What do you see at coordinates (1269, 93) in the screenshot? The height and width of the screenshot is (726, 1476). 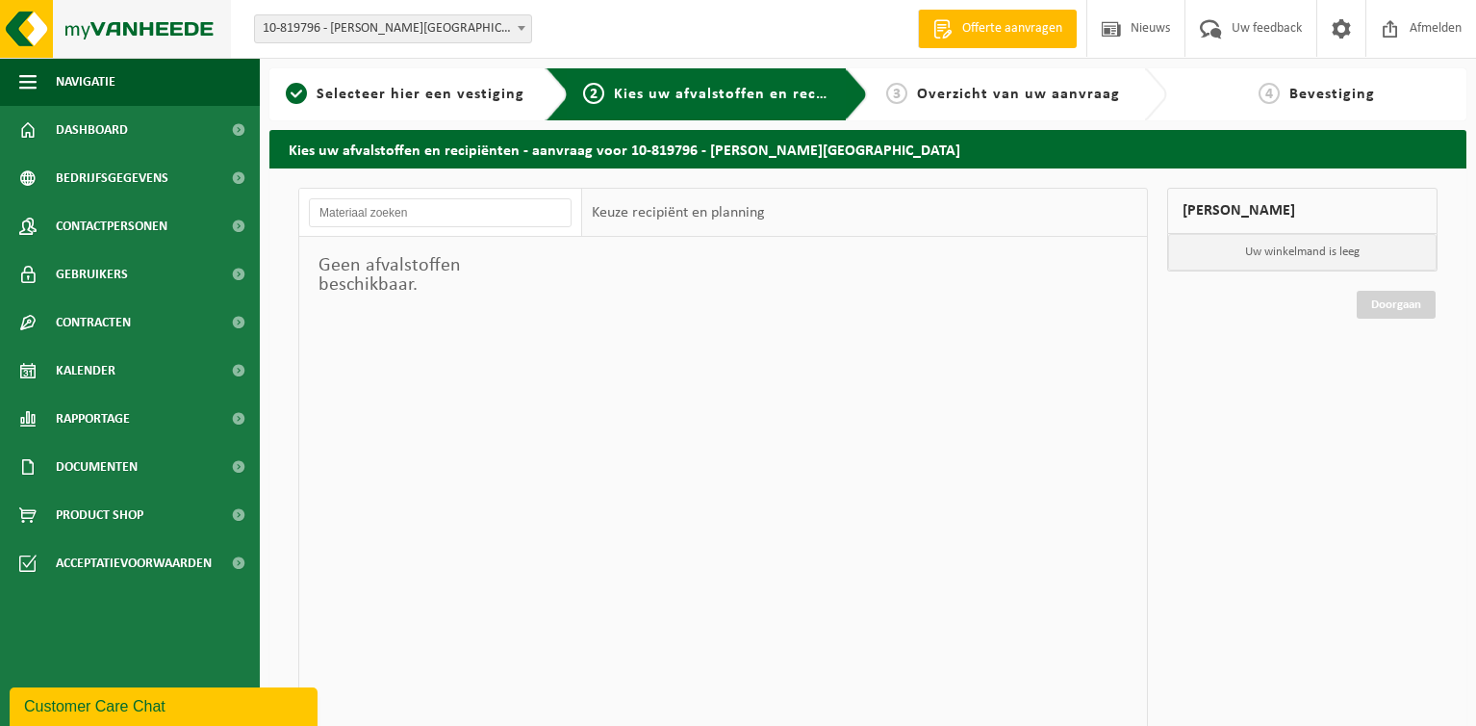 I see `span: 4` at bounding box center [1269, 93].